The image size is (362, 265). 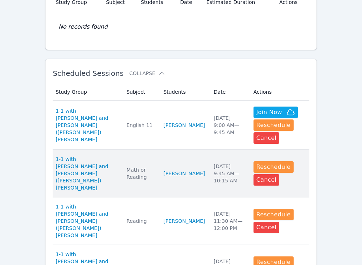 What do you see at coordinates (184, 92) in the screenshot?
I see `th: Students` at bounding box center [184, 92].